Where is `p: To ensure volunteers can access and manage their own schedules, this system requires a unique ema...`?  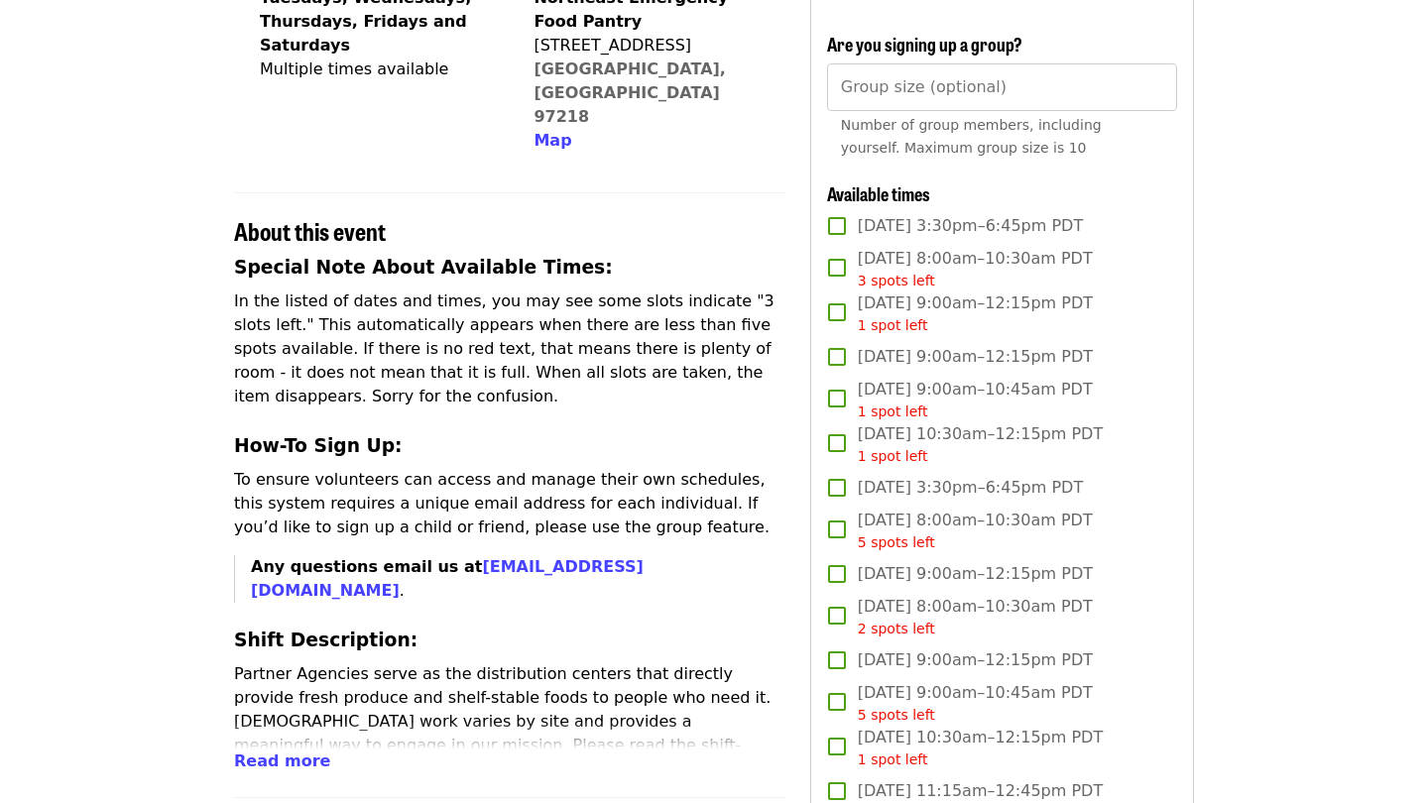 p: To ensure volunteers can access and manage their own schedules, this system requires a unique ema... is located at coordinates (510, 504).